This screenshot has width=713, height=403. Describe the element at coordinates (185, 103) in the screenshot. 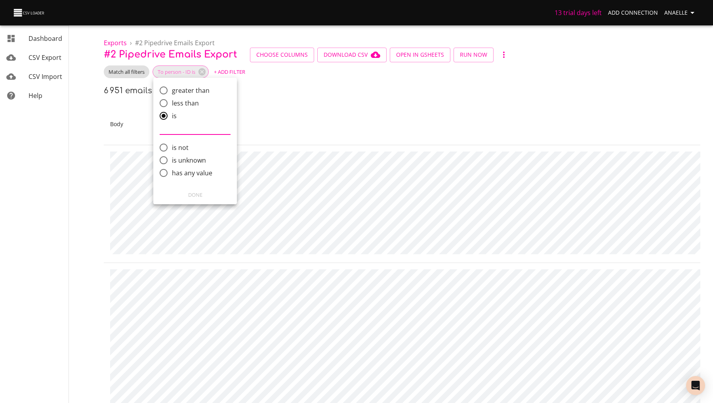

I see `span: less than` at that location.